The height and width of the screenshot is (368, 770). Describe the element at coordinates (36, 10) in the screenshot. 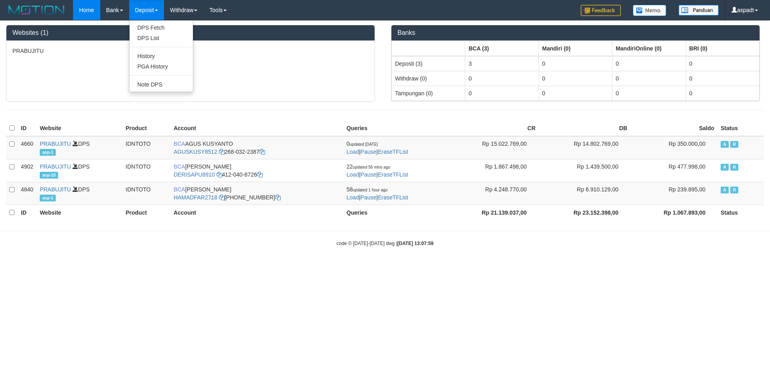

I see `img: MOTION_logo.png` at that location.